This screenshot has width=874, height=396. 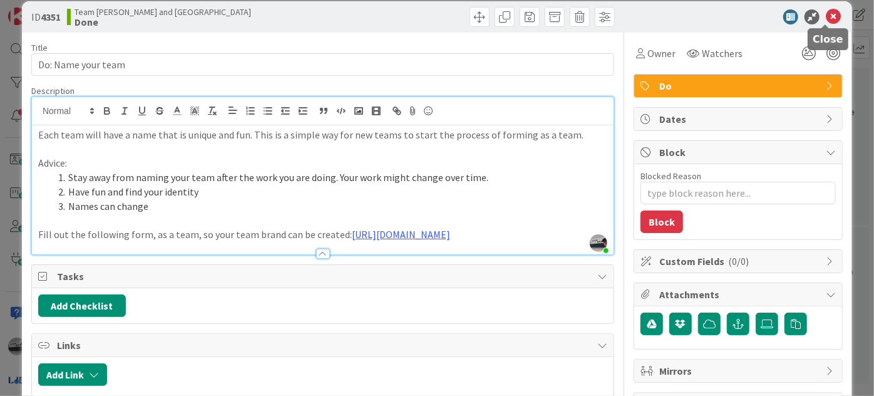 What do you see at coordinates (330, 192) in the screenshot?
I see `li: Have fun and find your identity` at bounding box center [330, 192].